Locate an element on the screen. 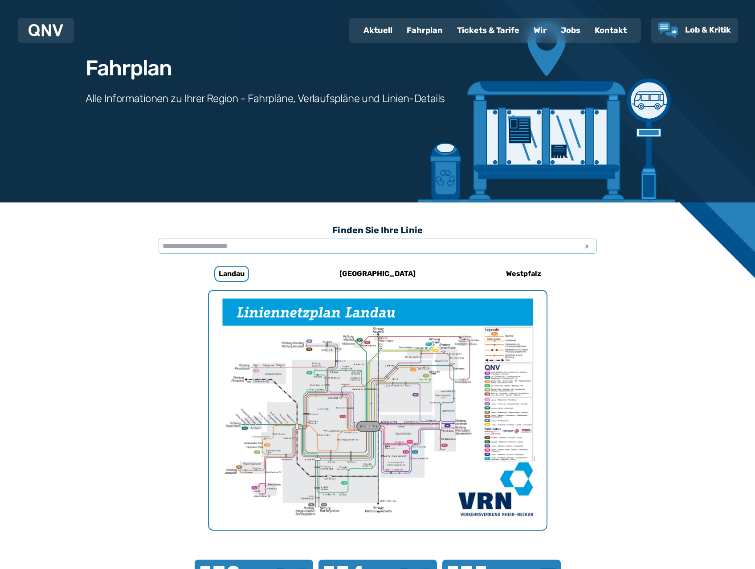  div: Fahrplan is located at coordinates (425, 30).